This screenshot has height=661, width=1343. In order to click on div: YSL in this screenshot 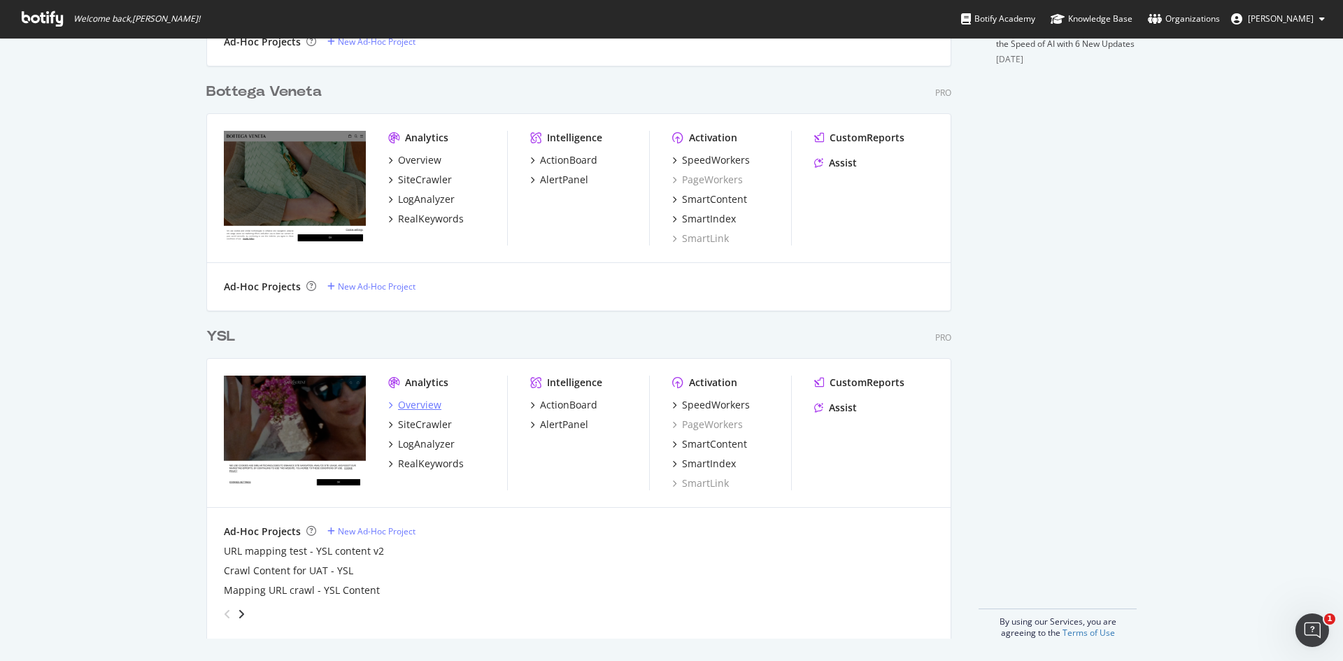, I will do `click(220, 336)`.